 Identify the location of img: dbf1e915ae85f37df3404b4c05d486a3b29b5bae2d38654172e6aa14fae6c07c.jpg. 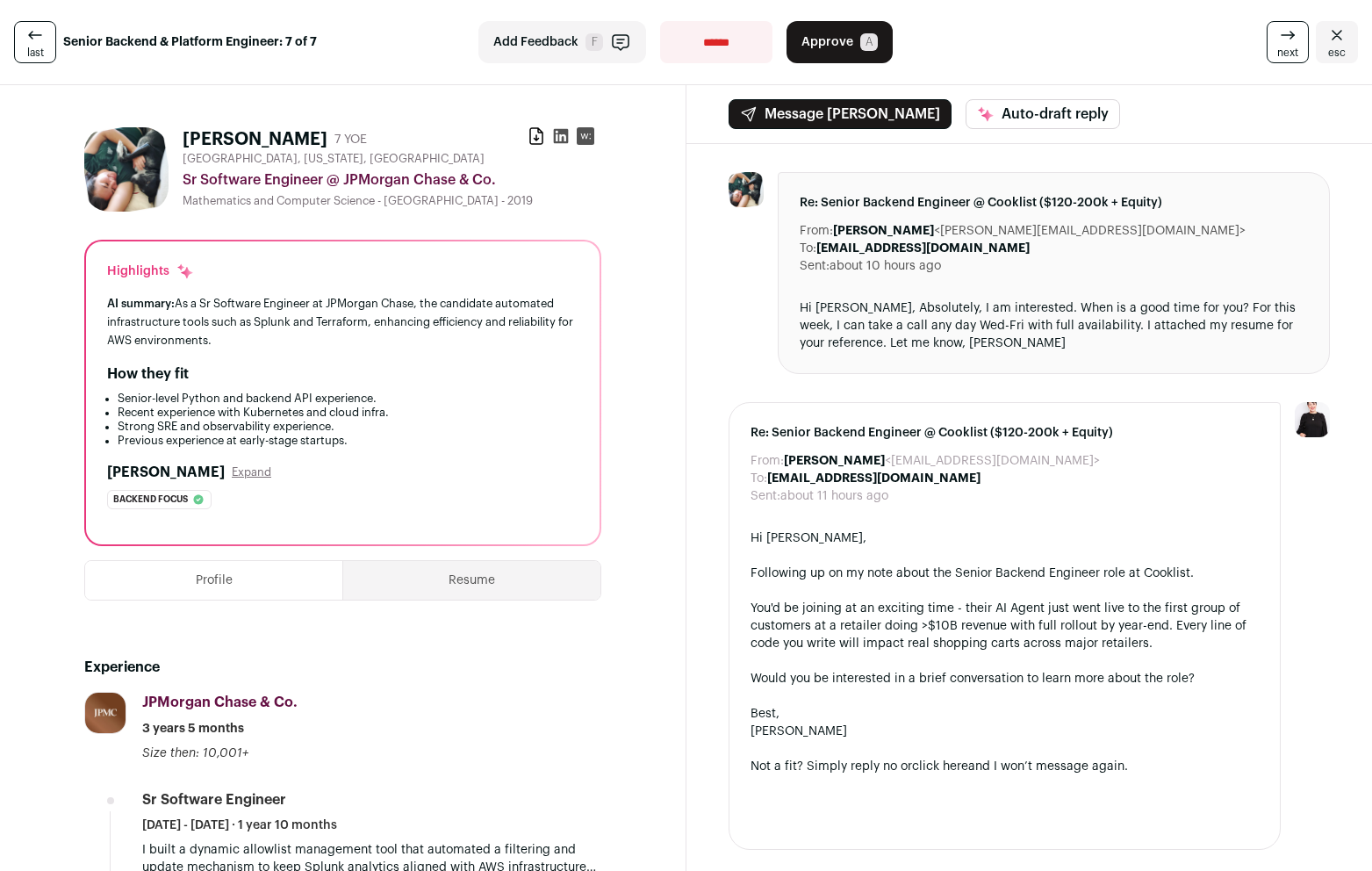
(106, 713).